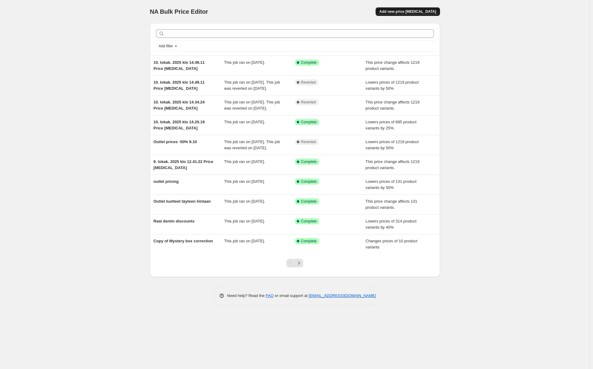  What do you see at coordinates (299, 263) in the screenshot?
I see `button: Next` at bounding box center [299, 263].